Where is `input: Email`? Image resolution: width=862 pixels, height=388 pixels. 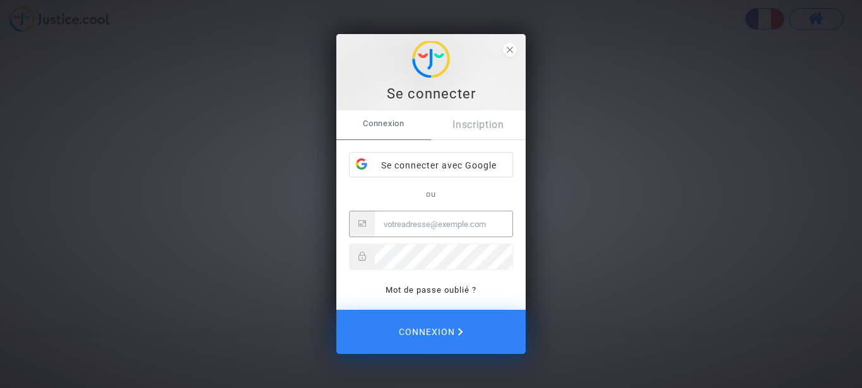 input: Email is located at coordinates (444, 224).